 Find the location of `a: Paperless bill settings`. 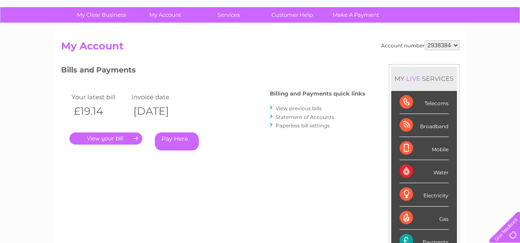

a: Paperless bill settings is located at coordinates (302, 125).